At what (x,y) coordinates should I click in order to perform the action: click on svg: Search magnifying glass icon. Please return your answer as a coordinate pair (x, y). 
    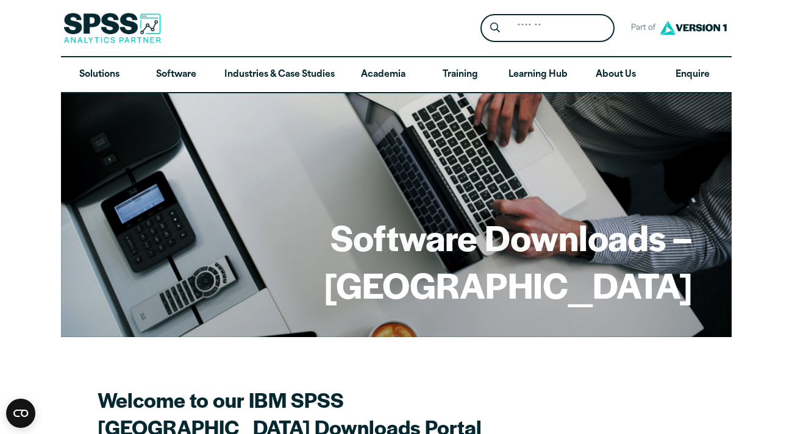
    Looking at the image, I should click on (495, 27).